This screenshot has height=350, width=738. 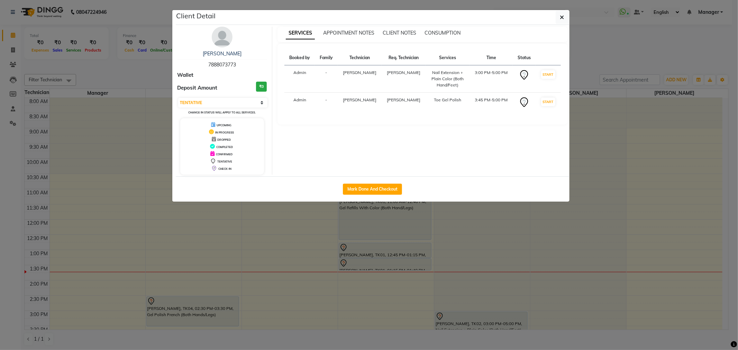 What do you see at coordinates (524, 58) in the screenshot?
I see `th: Status` at bounding box center [524, 58].